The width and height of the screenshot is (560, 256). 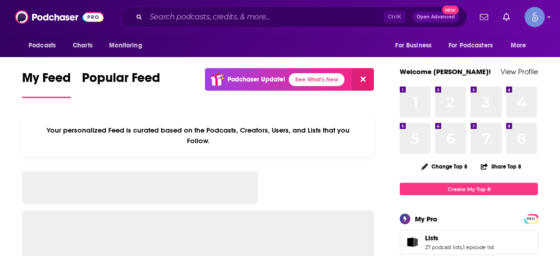 What do you see at coordinates (125, 46) in the screenshot?
I see `span: Monitoring` at bounding box center [125, 46].